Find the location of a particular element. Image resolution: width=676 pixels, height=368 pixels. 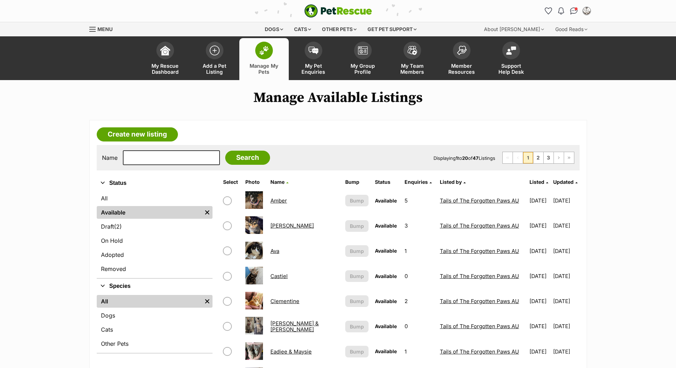

span: Member Resources is located at coordinates (462, 69).